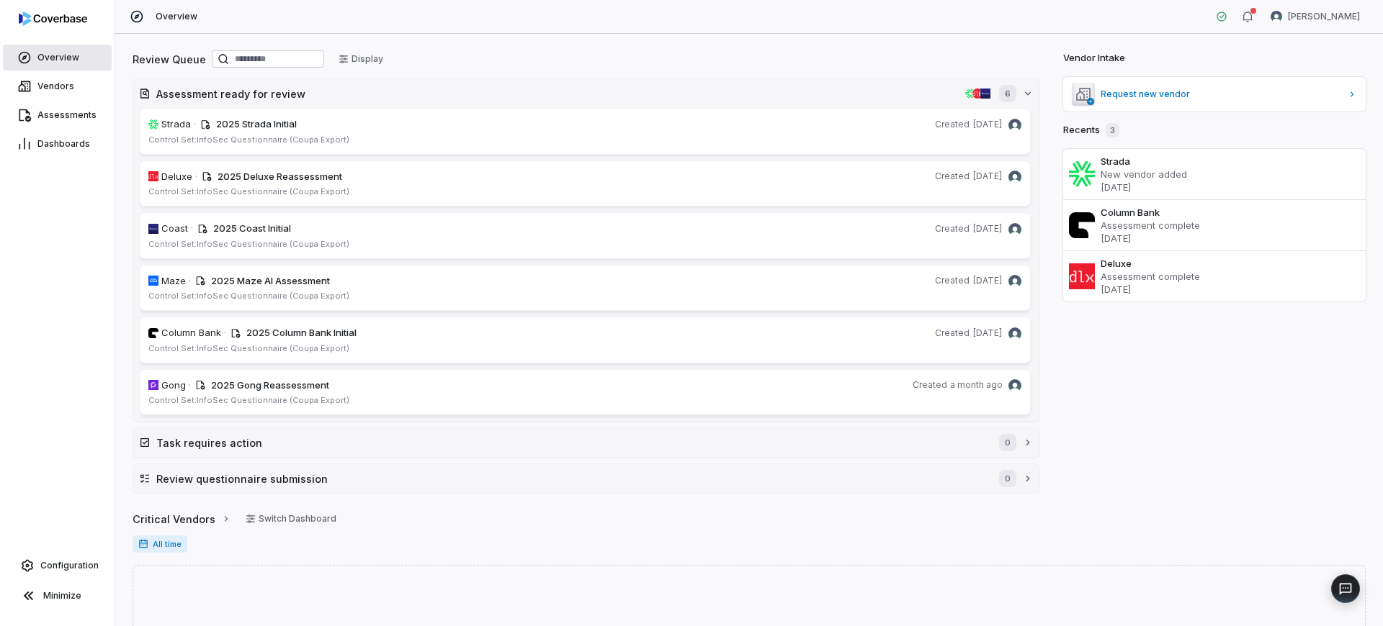 Image resolution: width=1383 pixels, height=626 pixels. What do you see at coordinates (69, 566) in the screenshot?
I see `span: Configuration` at bounding box center [69, 566].